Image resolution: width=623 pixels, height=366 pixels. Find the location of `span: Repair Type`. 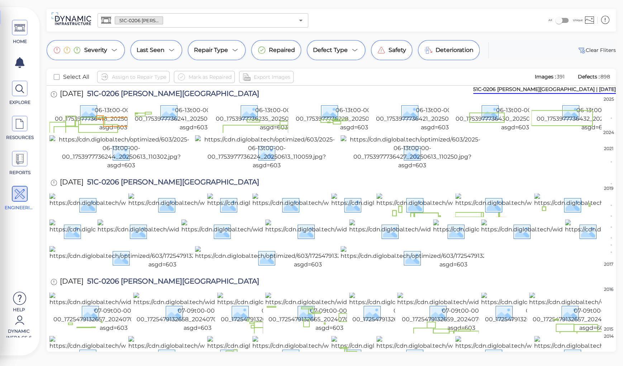

span: Repair Type is located at coordinates (211, 50).